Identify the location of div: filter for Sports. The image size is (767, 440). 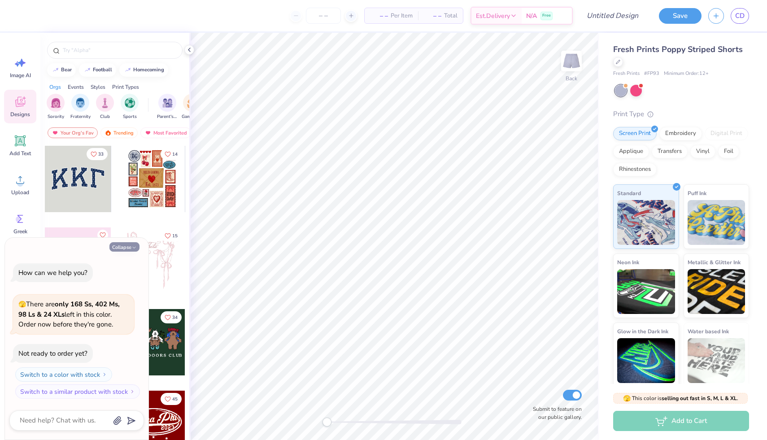
(130, 107).